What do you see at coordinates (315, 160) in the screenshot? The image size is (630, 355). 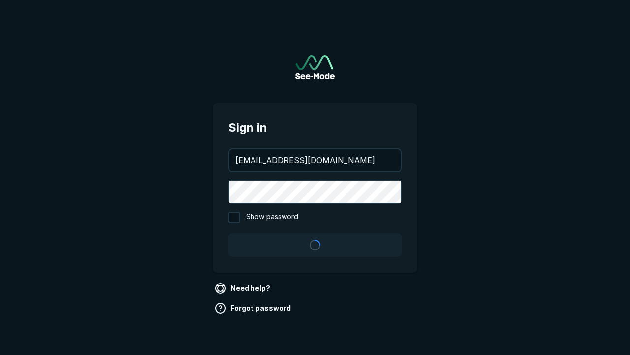 I see `input: your@email.com` at bounding box center [315, 160].